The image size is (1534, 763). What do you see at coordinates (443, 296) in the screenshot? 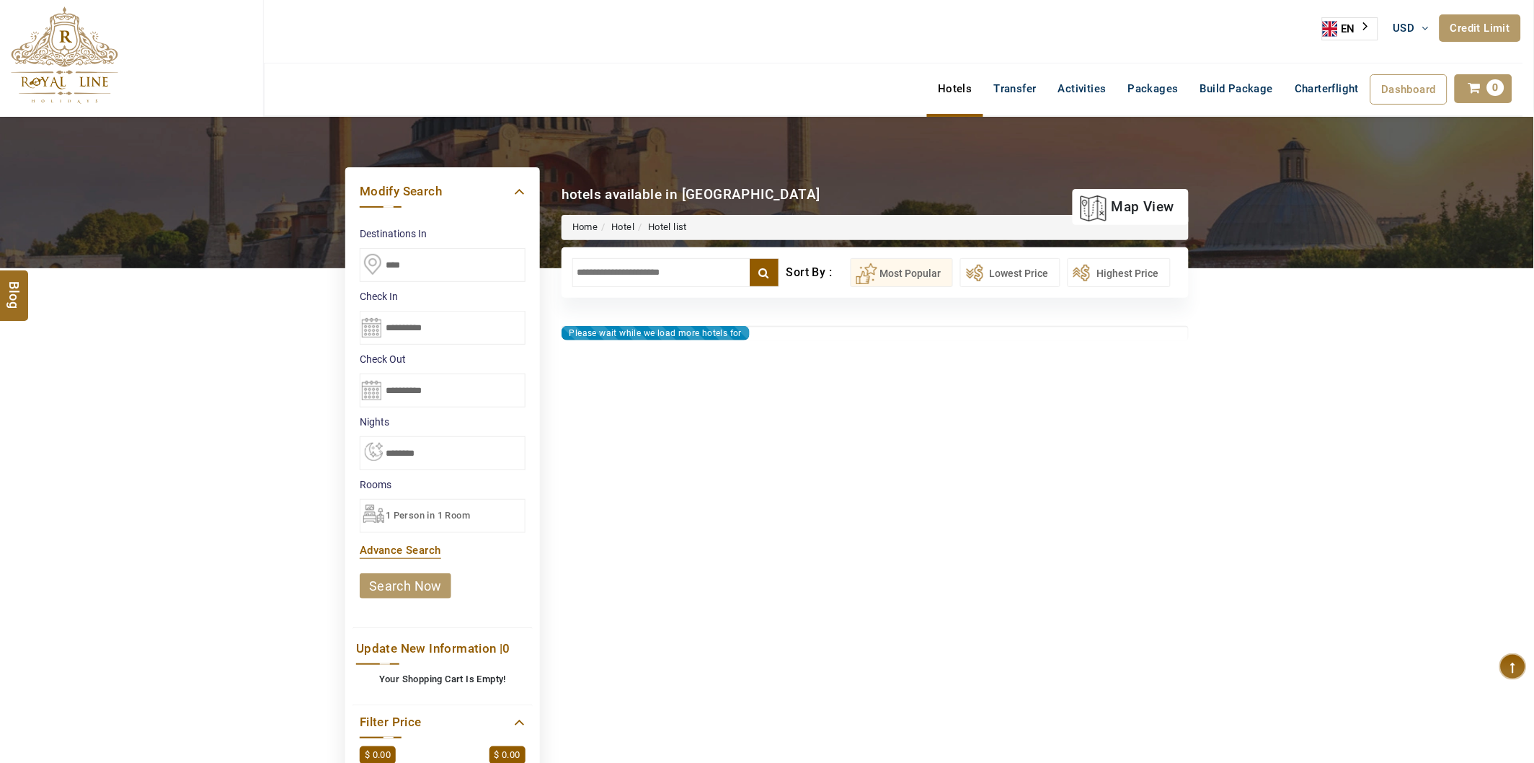
I see `label: Check In` at bounding box center [443, 296].